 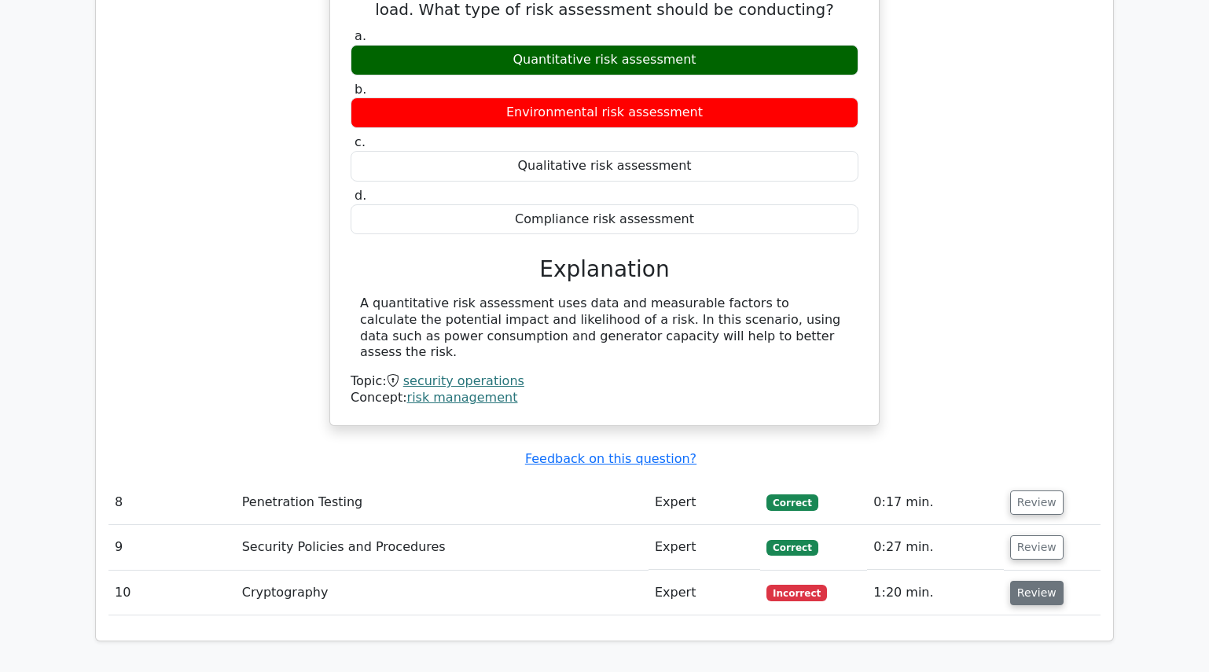 What do you see at coordinates (360, 35) in the screenshot?
I see `span: a.` at bounding box center [360, 35].